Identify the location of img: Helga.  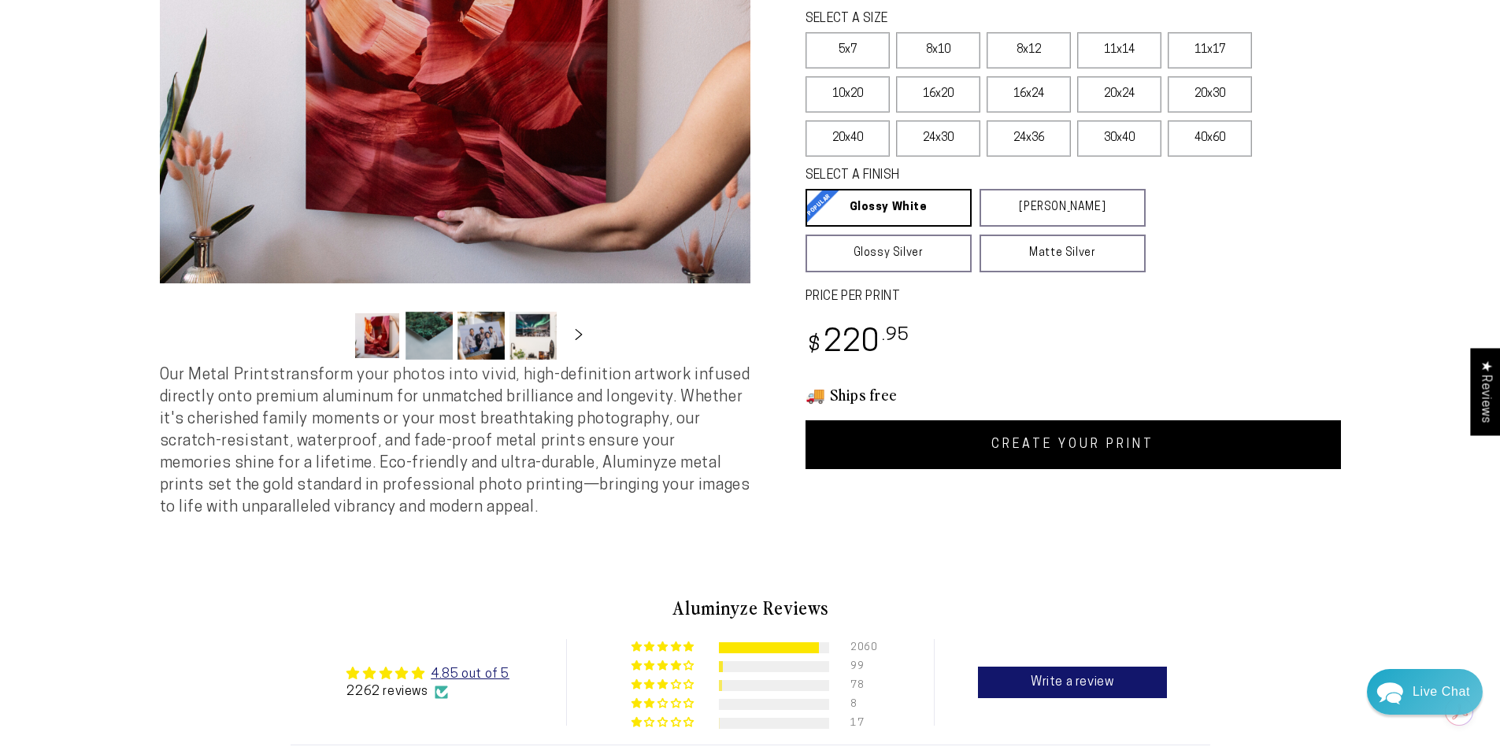
(135, 44).